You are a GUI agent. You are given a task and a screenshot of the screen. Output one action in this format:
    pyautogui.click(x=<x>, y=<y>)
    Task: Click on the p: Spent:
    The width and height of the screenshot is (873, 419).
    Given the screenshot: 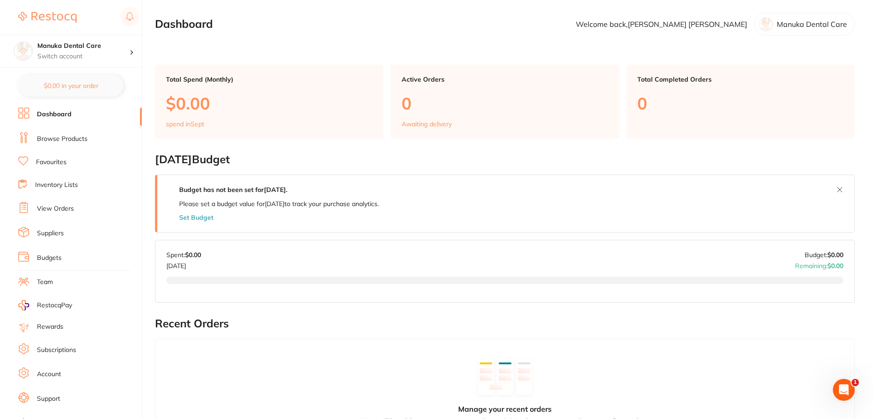 What is the action you would take?
    pyautogui.click(x=184, y=255)
    